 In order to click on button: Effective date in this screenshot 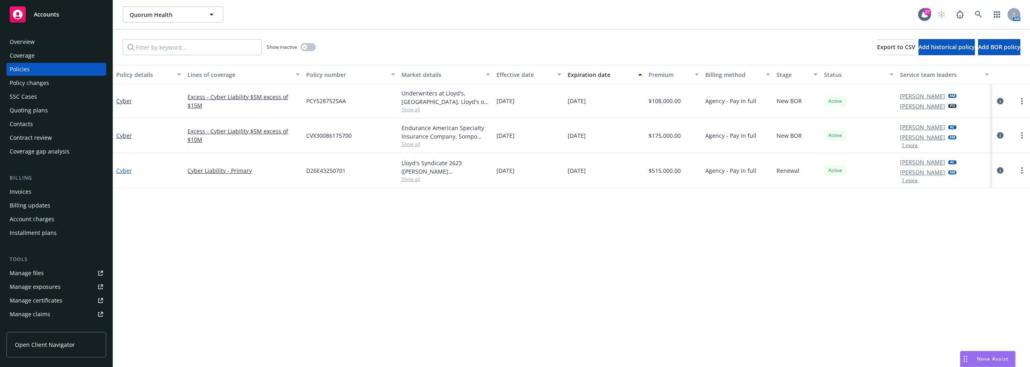, I will do `click(529, 74)`.